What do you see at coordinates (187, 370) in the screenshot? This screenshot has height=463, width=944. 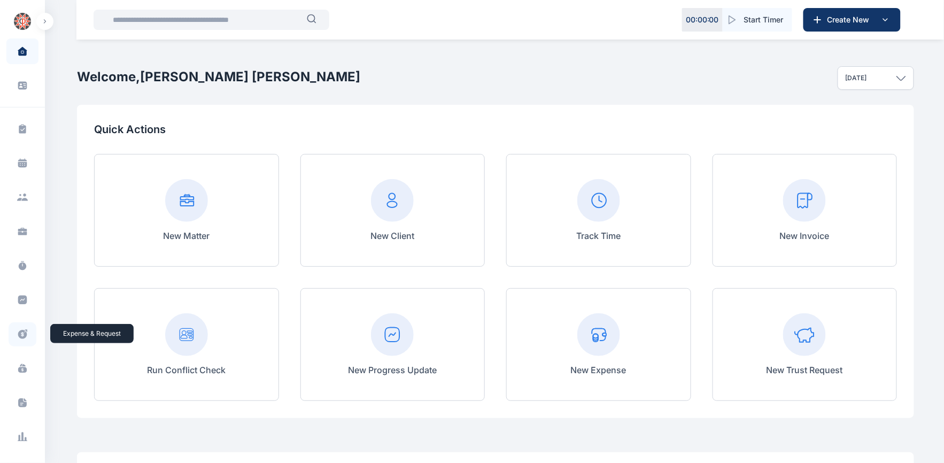 I see `p: Run Conflict Check` at bounding box center [187, 370].